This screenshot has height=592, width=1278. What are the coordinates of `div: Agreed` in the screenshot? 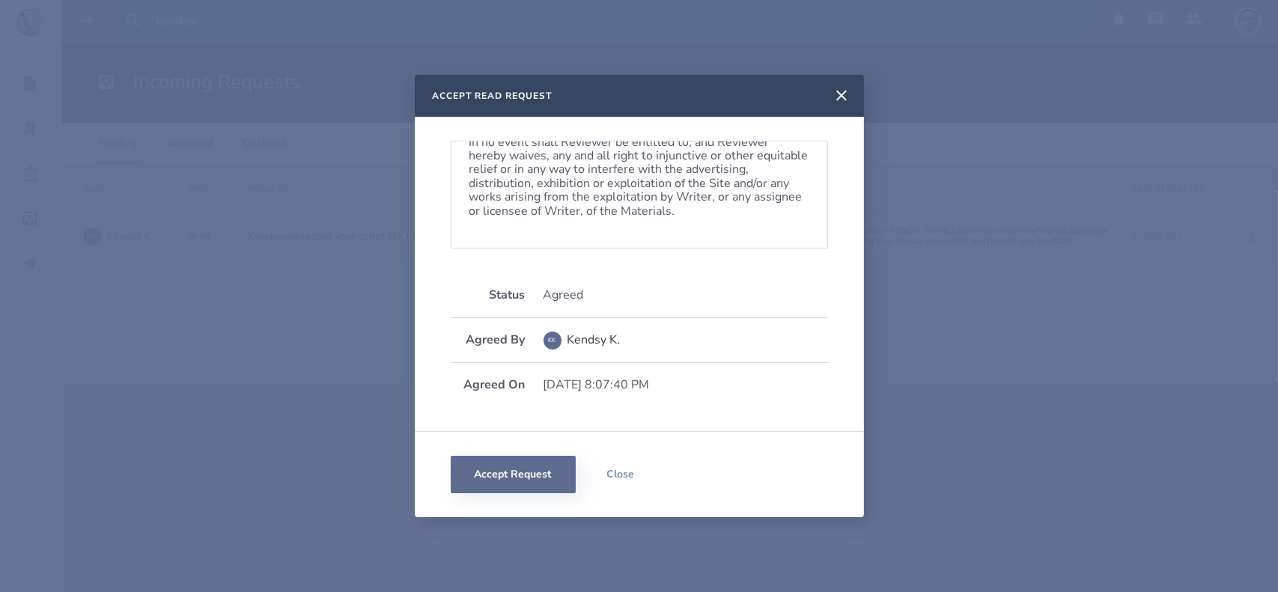 It's located at (686, 295).